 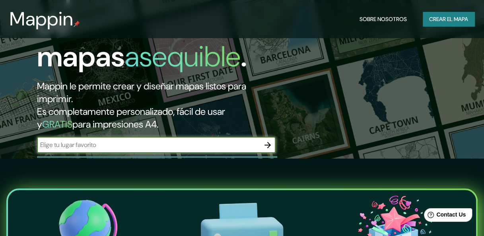 What do you see at coordinates (77, 24) in the screenshot?
I see `img: mappin-pin` at bounding box center [77, 24].